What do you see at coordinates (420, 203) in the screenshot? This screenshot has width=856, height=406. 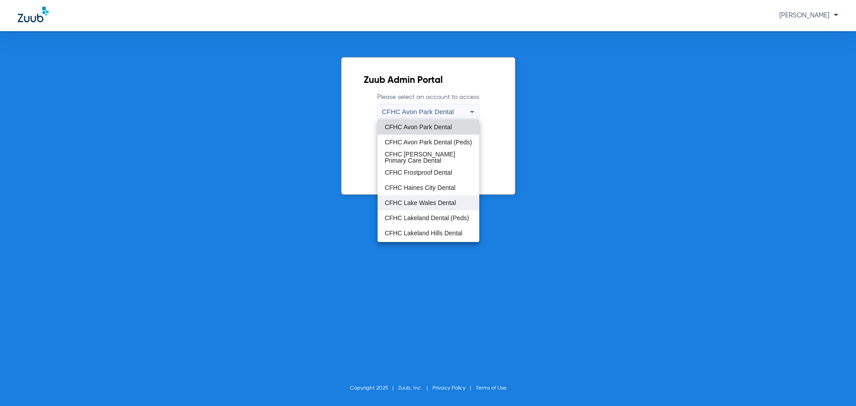 I see `span: CFHC Lake Wales Dental` at bounding box center [420, 203].